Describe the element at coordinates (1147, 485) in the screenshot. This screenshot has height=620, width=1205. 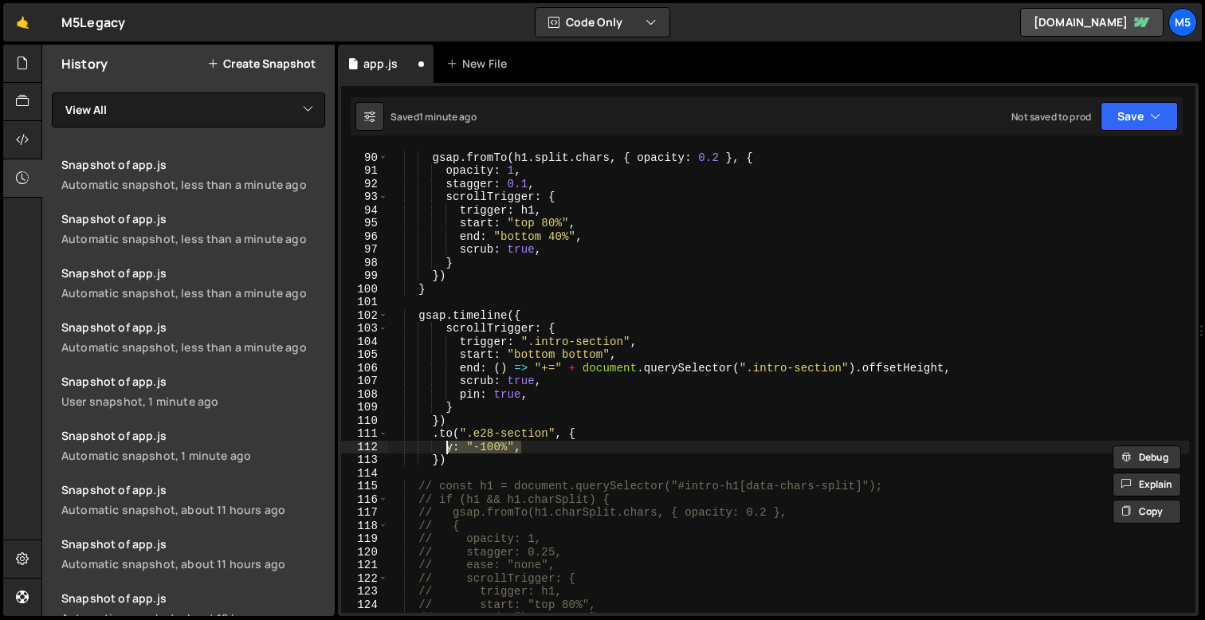
I see `button: Explain` at that location.